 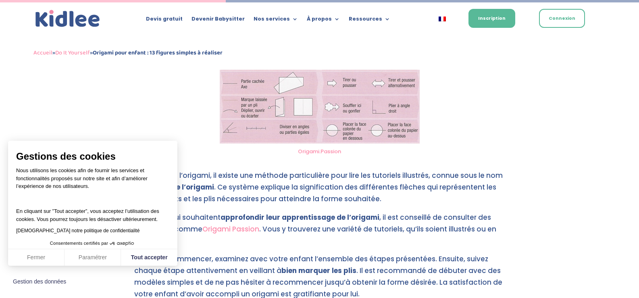 I want to click on a: Kidlee Logo, so click(x=68, y=19).